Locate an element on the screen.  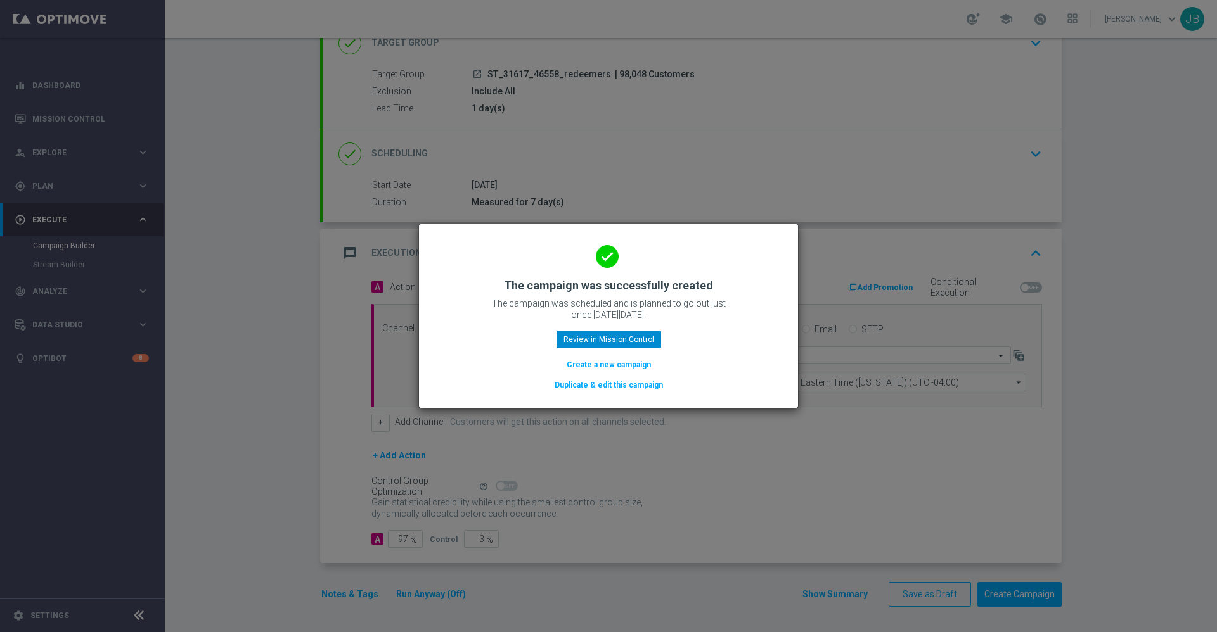
i: done is located at coordinates (607, 257).